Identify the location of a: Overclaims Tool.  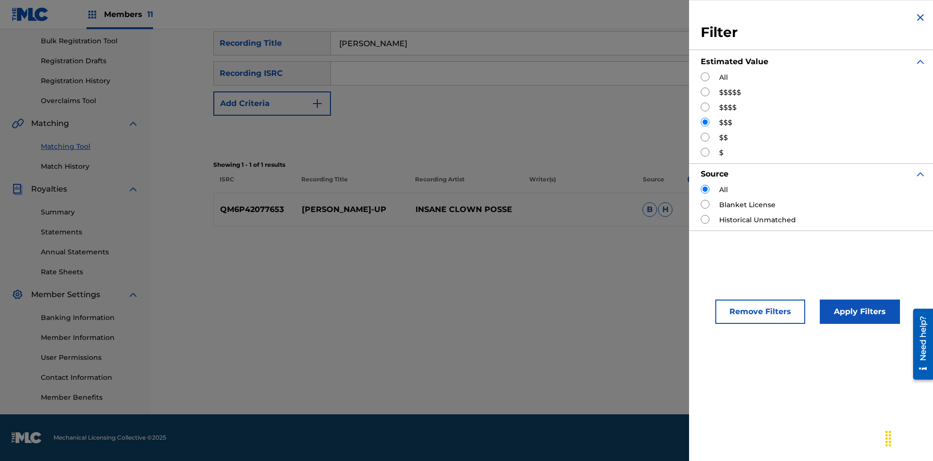
(90, 101).